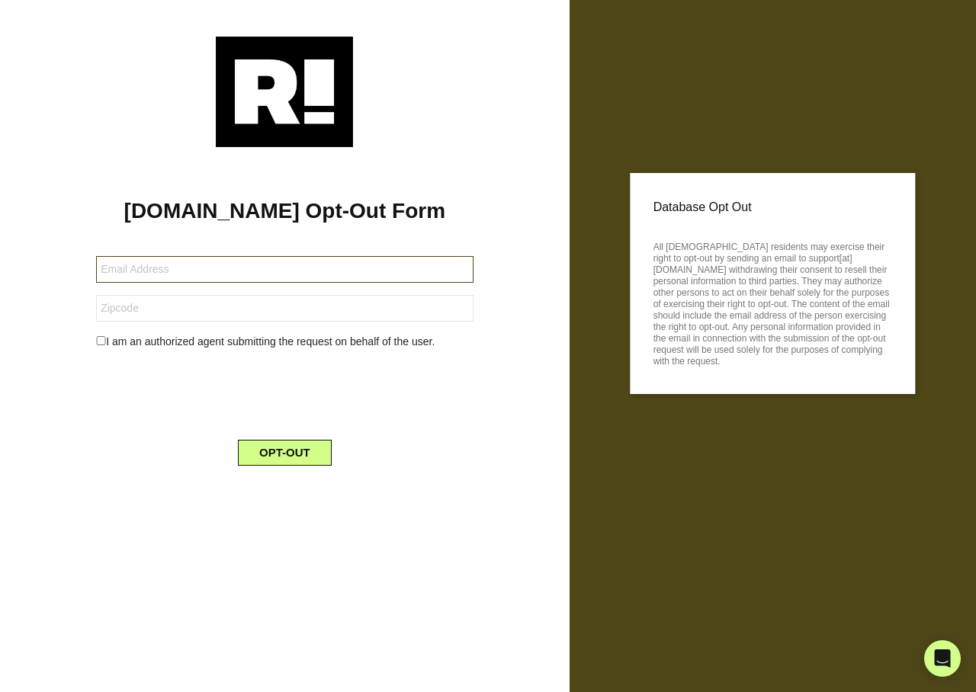 The width and height of the screenshot is (976, 692). Describe the element at coordinates (284, 453) in the screenshot. I see `button: OPT-OUT` at that location.